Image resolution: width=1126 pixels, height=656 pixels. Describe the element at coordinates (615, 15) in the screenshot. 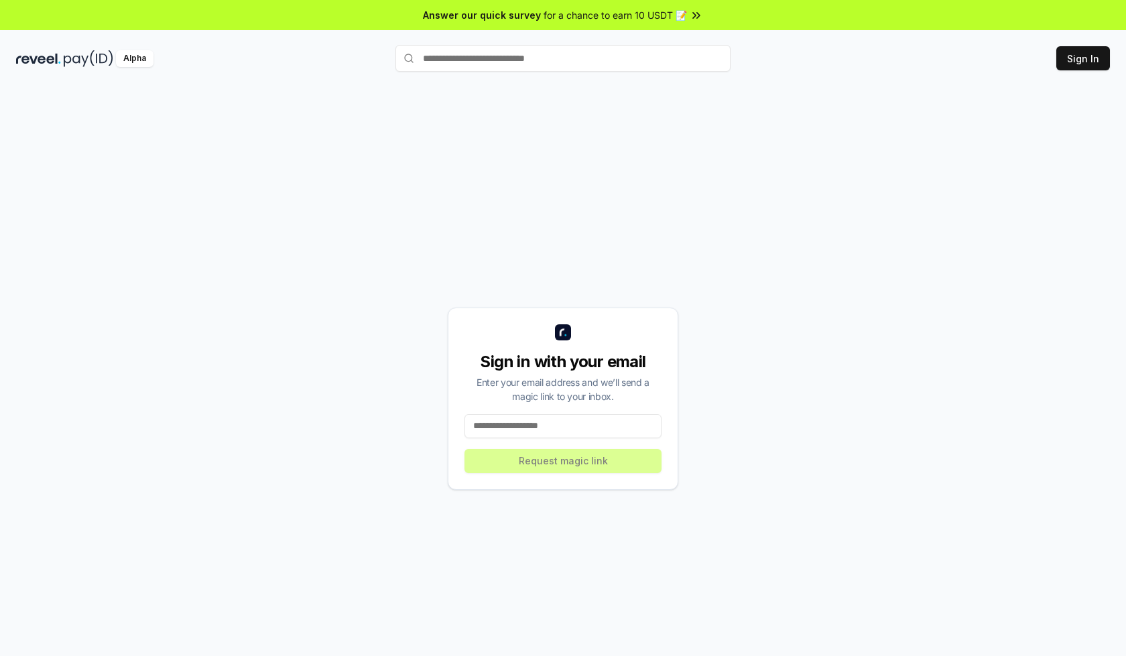

I see `span: for a chance to earn 10 USDT 📝` at that location.